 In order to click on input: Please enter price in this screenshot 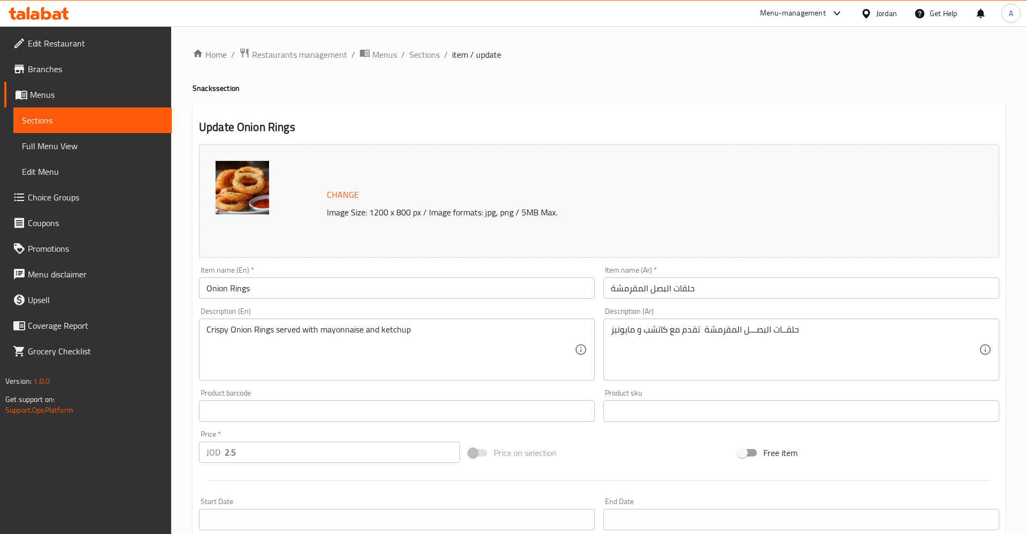, I will do `click(342, 453)`.